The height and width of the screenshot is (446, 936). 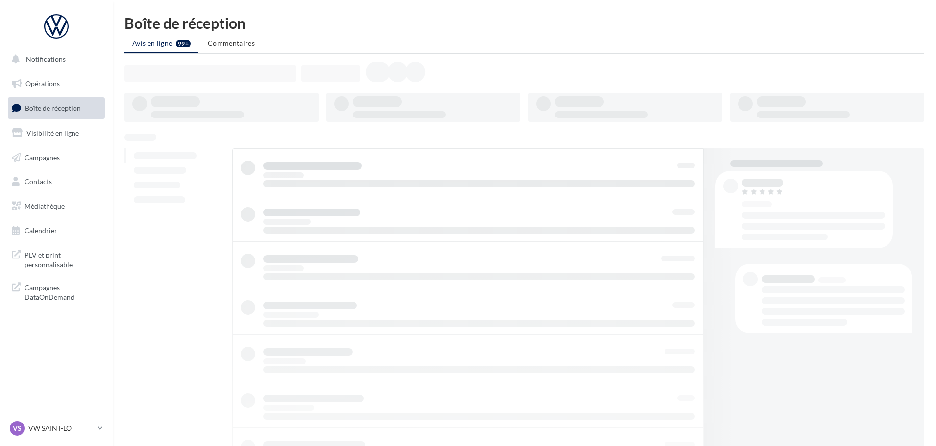 I want to click on span: Contacts, so click(x=38, y=181).